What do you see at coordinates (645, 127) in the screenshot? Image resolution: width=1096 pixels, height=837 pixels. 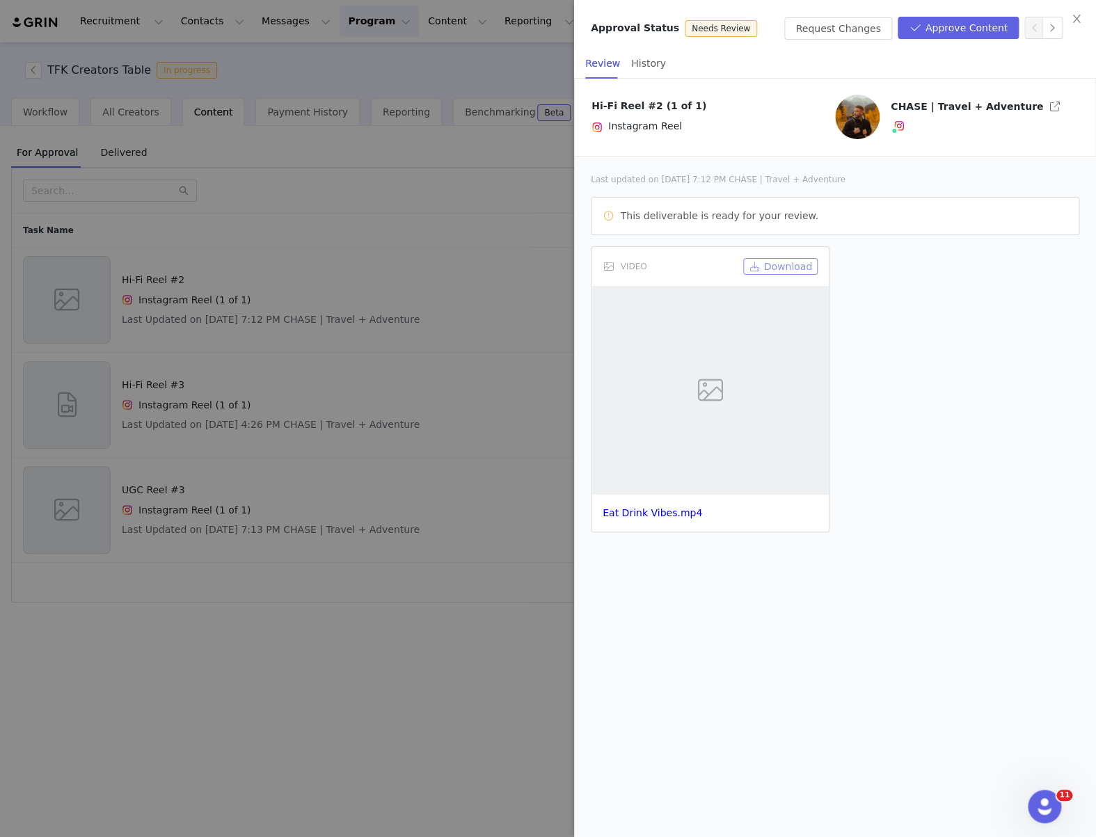 I see `span: Instagram Reel` at bounding box center [645, 127].